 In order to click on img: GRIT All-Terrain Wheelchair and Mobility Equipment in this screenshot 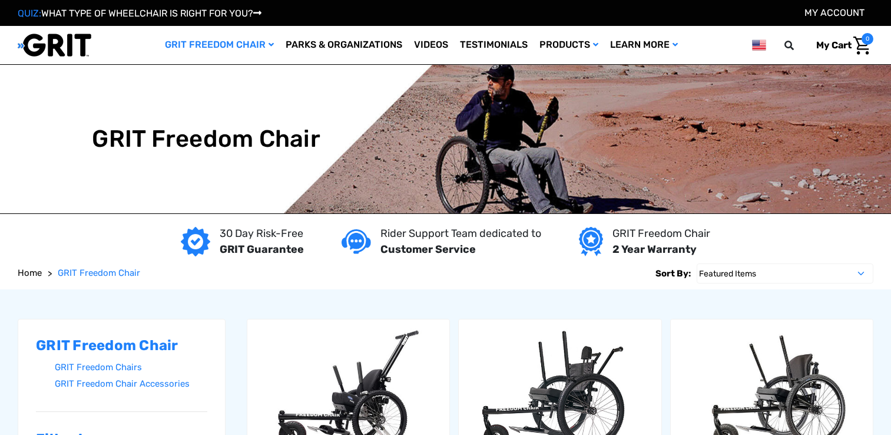, I will do `click(54, 45)`.